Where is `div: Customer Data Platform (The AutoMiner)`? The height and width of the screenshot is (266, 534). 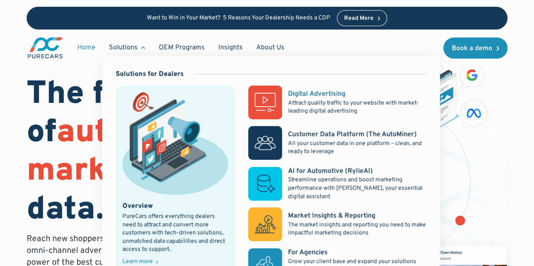
div: Customer Data Platform (The AutoMiner) is located at coordinates (352, 135).